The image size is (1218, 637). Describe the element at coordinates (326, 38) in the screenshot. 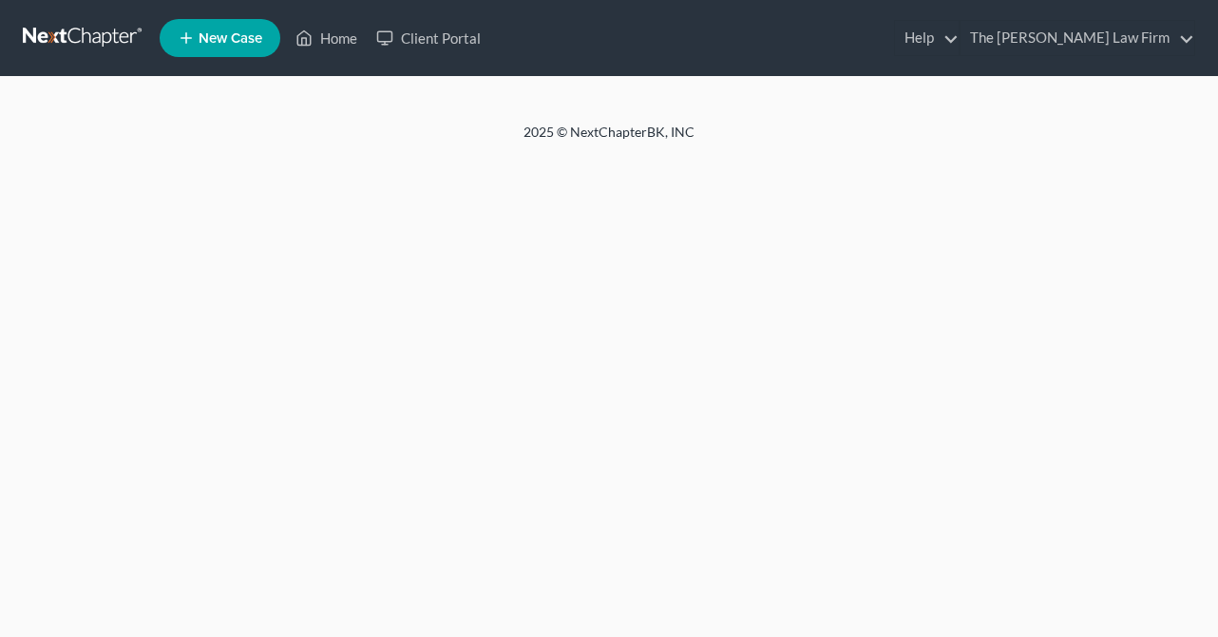

I see `a: Home` at that location.